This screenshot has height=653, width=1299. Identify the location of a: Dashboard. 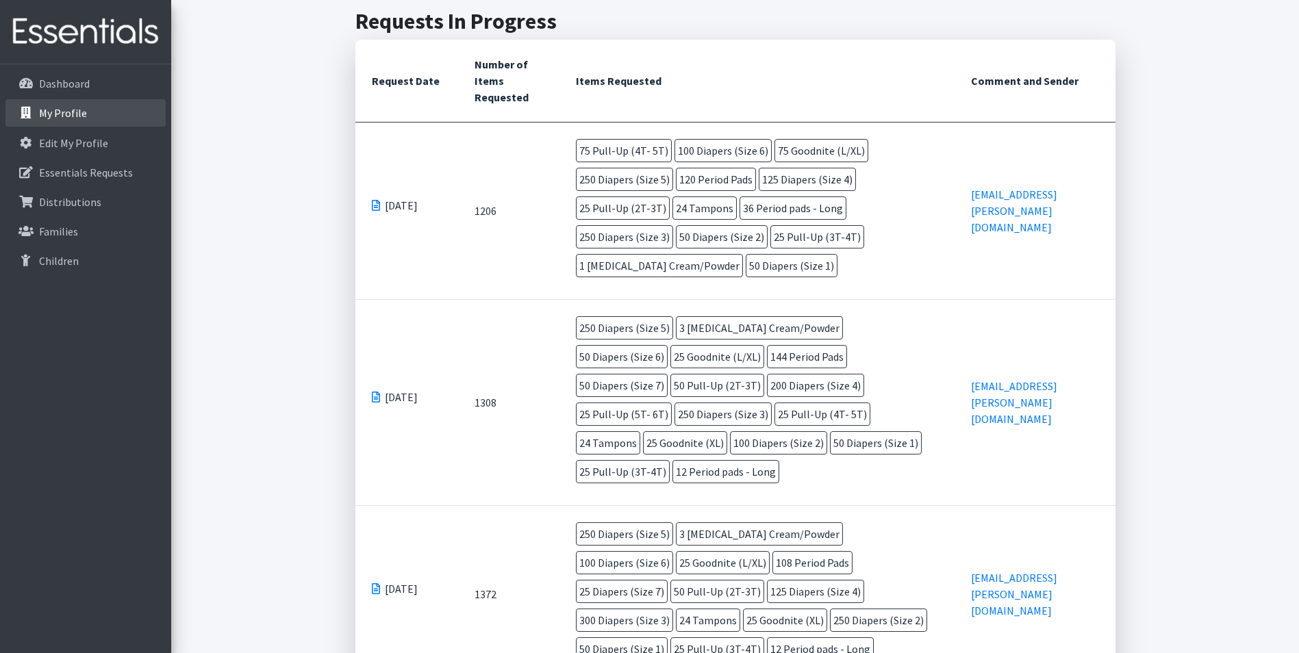
(86, 84).